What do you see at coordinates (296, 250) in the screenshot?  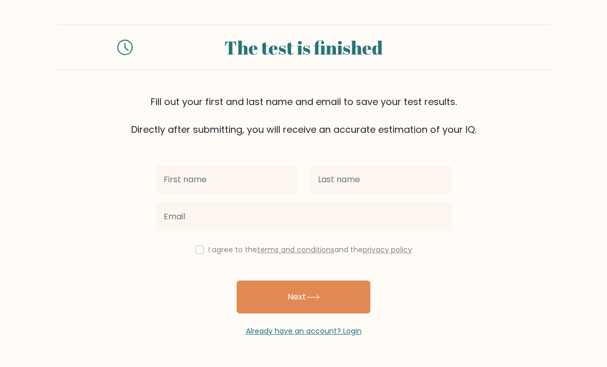 I see `a: terms and conditions` at bounding box center [296, 250].